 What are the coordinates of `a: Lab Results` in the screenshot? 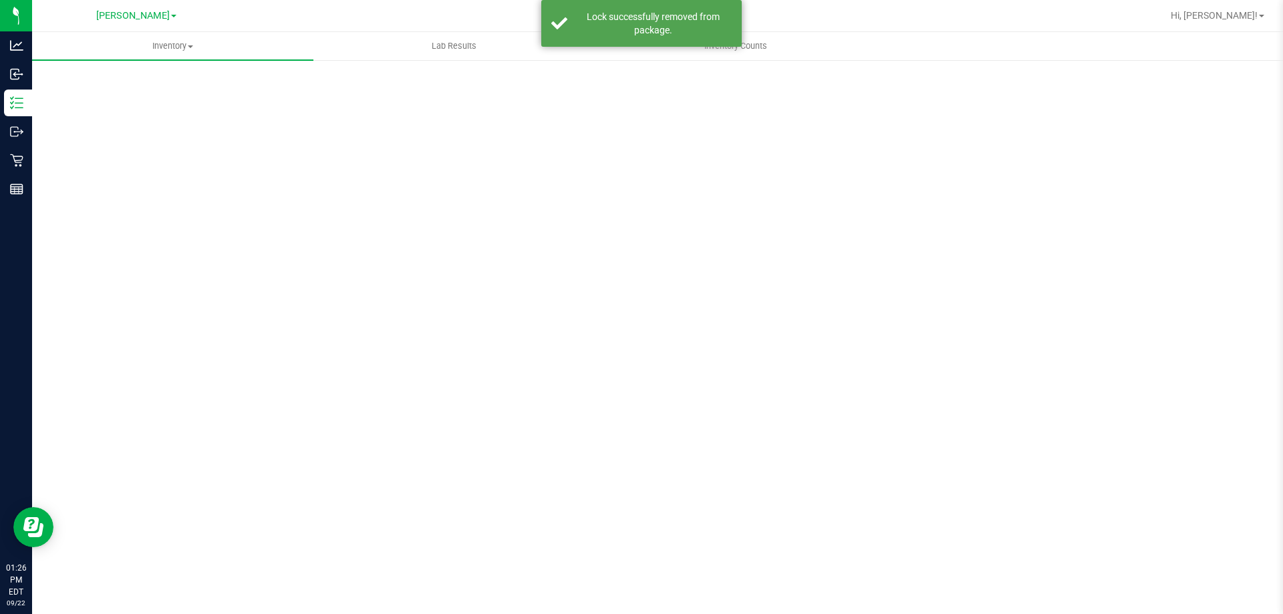 It's located at (454, 46).